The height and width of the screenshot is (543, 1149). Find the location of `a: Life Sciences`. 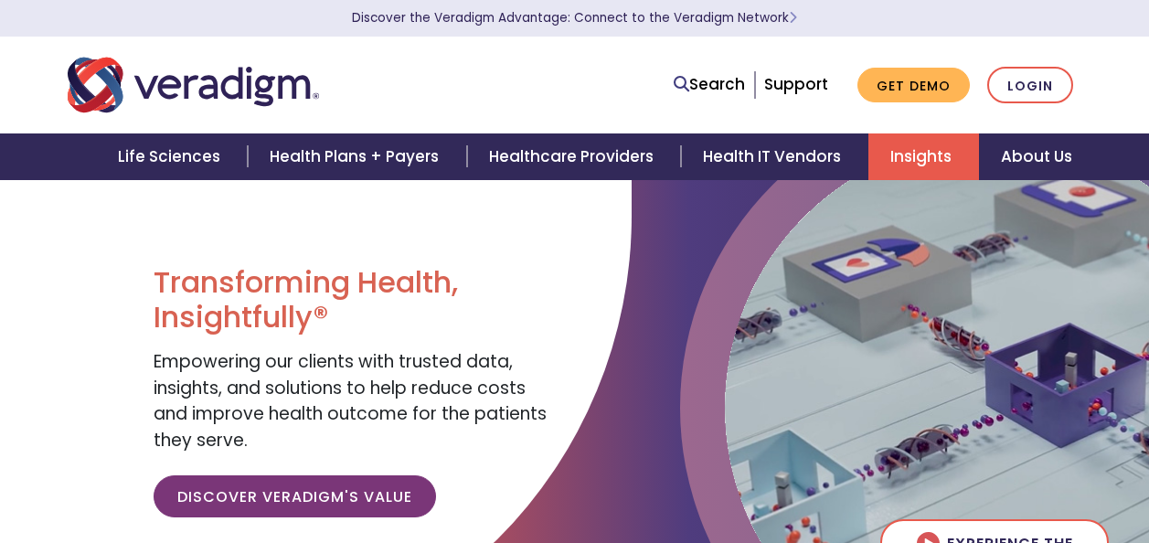

a: Life Sciences is located at coordinates (172, 156).